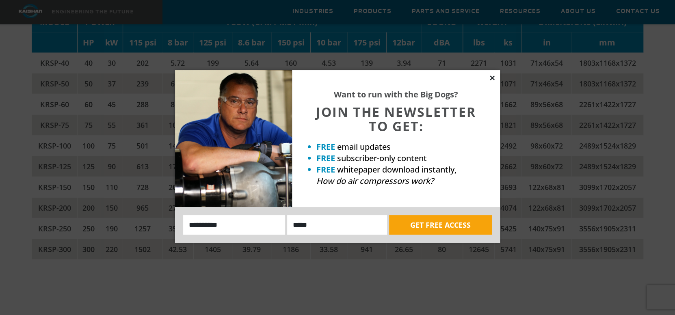 This screenshot has width=675, height=315. Describe the element at coordinates (337, 225) in the screenshot. I see `input: Email` at that location.